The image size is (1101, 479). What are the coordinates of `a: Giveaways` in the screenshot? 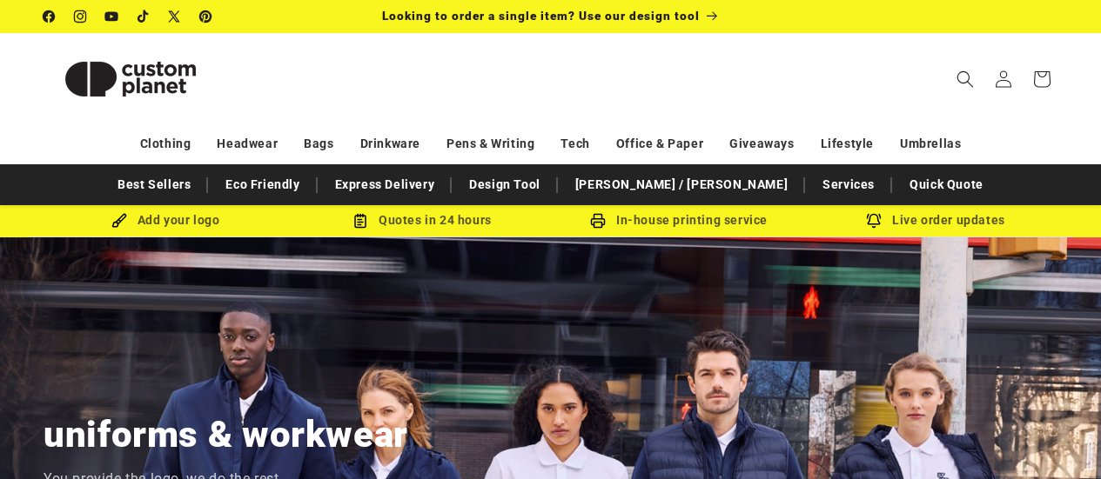 It's located at (761, 144).